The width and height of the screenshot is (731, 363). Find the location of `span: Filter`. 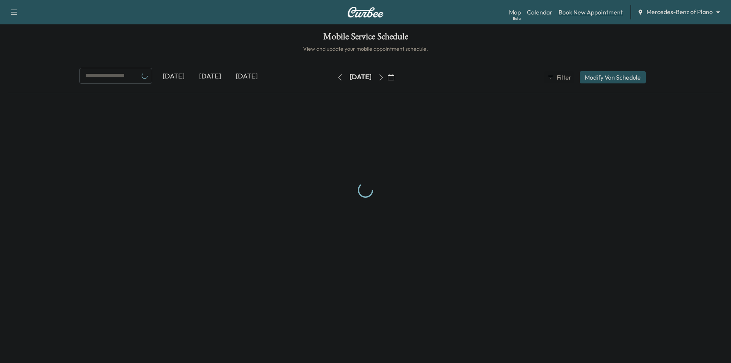

span: Filter is located at coordinates (563, 77).